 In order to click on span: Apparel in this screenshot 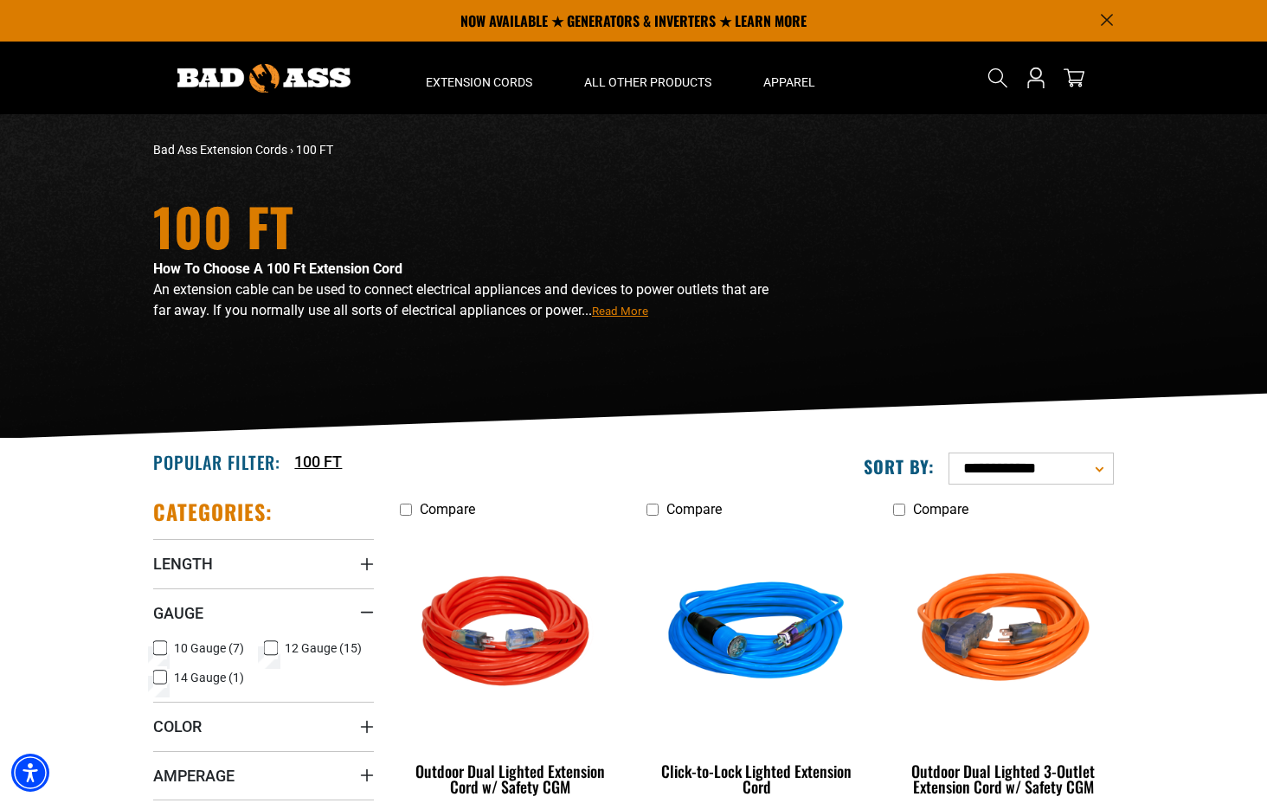, I will do `click(789, 82)`.